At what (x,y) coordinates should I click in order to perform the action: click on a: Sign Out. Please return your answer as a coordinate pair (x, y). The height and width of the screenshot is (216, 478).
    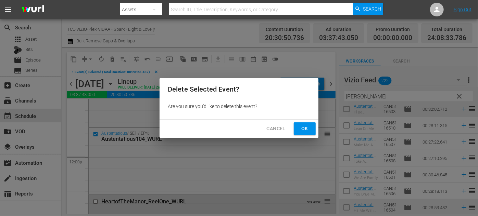
    Looking at the image, I should click on (462, 10).